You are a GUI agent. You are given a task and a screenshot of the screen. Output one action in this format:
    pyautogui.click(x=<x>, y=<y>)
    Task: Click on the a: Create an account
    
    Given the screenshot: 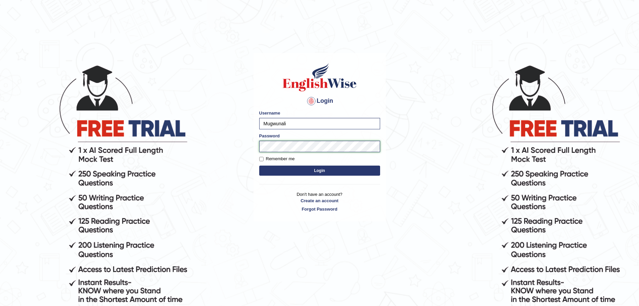 What is the action you would take?
    pyautogui.click(x=320, y=200)
    